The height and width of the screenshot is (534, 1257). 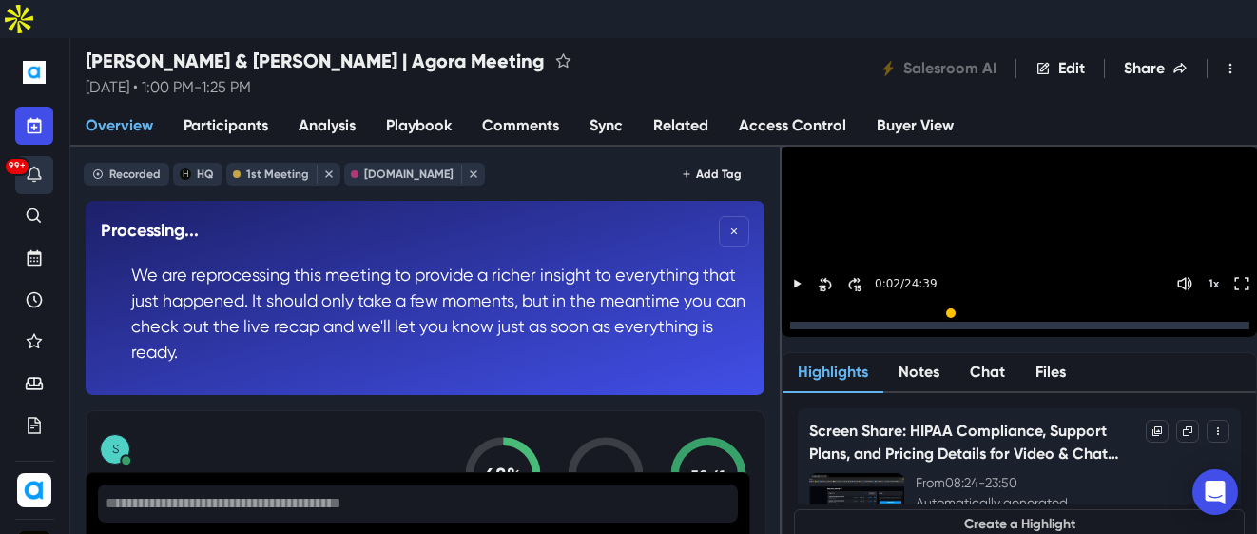 What do you see at coordinates (34, 426) in the screenshot?
I see `a: Your Plans` at bounding box center [34, 426].